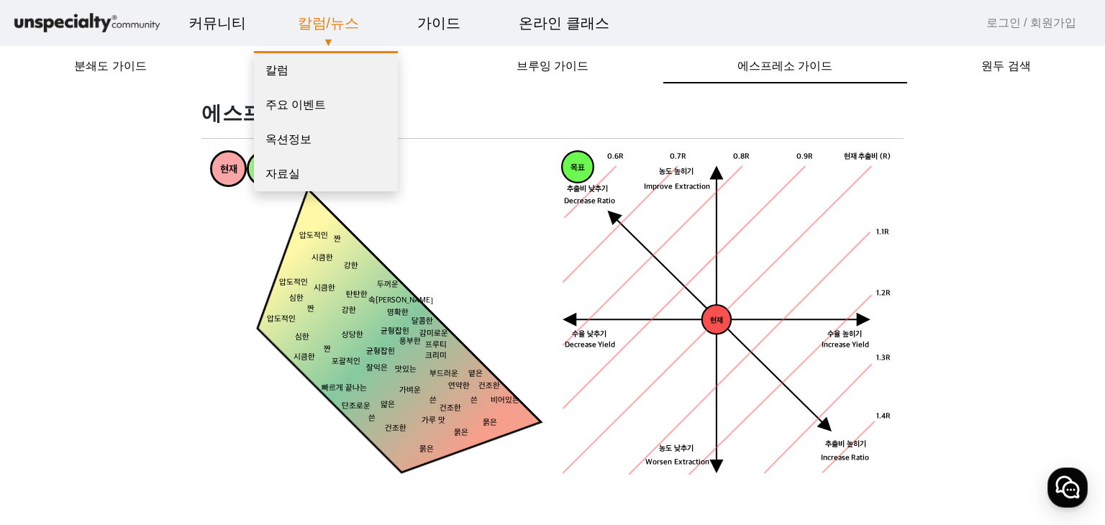  What do you see at coordinates (231, 424) in the screenshot?
I see `a: 설정` at bounding box center [231, 424].